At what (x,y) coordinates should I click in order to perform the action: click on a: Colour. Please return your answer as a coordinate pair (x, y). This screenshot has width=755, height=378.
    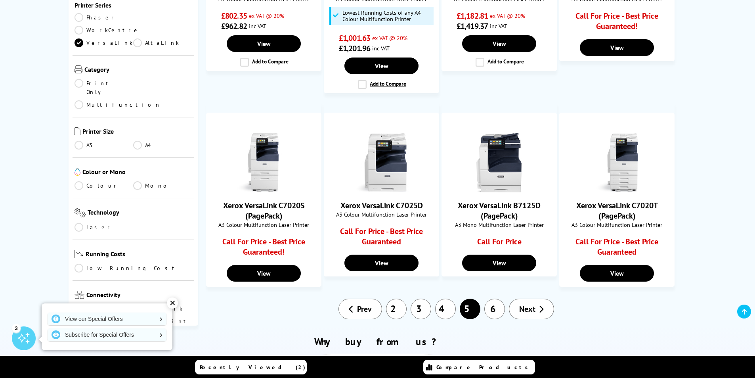
    Looking at the image, I should click on (104, 186).